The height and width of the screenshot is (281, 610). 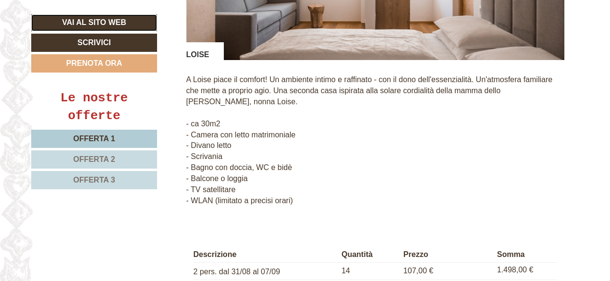 I want to click on span: Offerta 2, so click(x=94, y=159).